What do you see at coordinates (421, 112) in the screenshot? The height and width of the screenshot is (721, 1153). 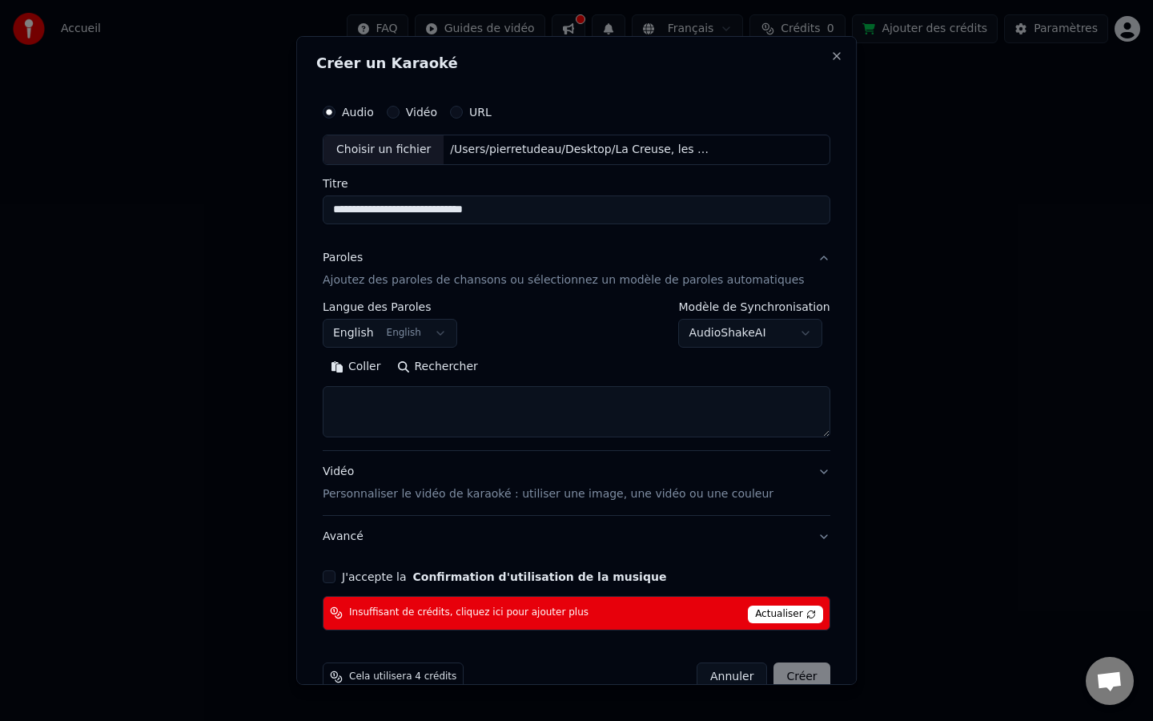 I see `label: Vidéo` at bounding box center [421, 112].